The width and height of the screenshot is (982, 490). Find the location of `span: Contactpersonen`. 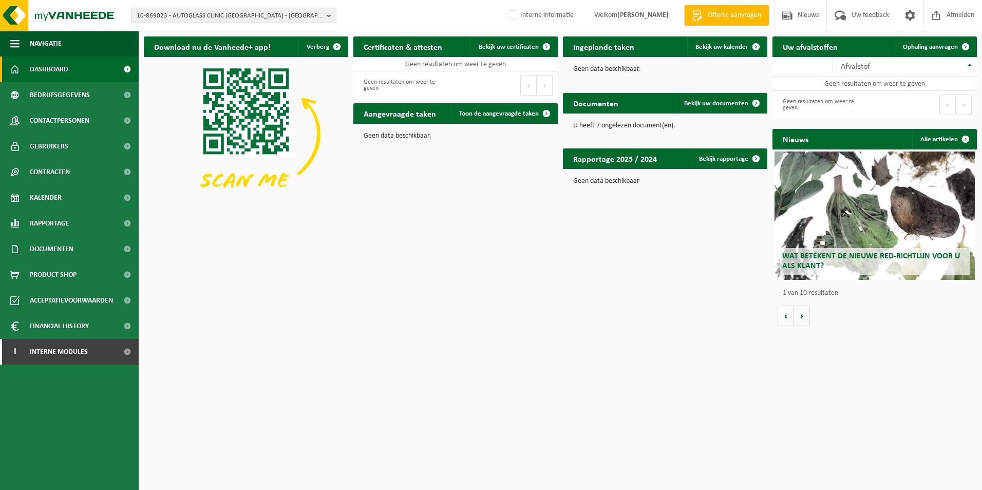

span: Contactpersonen is located at coordinates (60, 121).